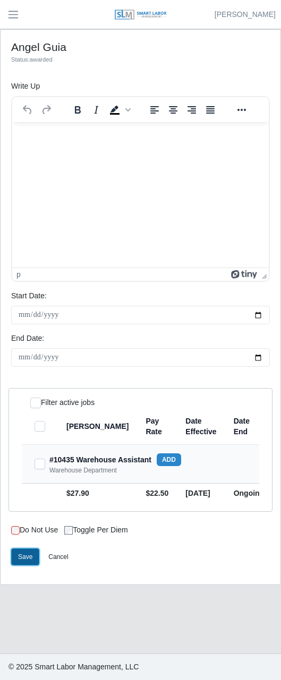 Image resolution: width=281 pixels, height=680 pixels. I want to click on label: Do Not Use, so click(35, 530).